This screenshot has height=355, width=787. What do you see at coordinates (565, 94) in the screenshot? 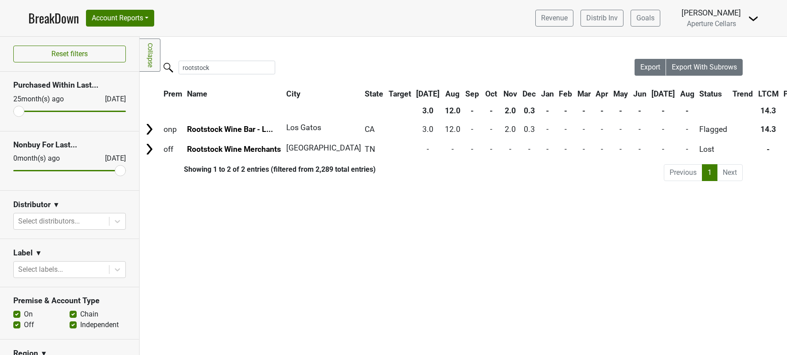
I see `th: Feb: activate to sort column ascending` at bounding box center [565, 94].